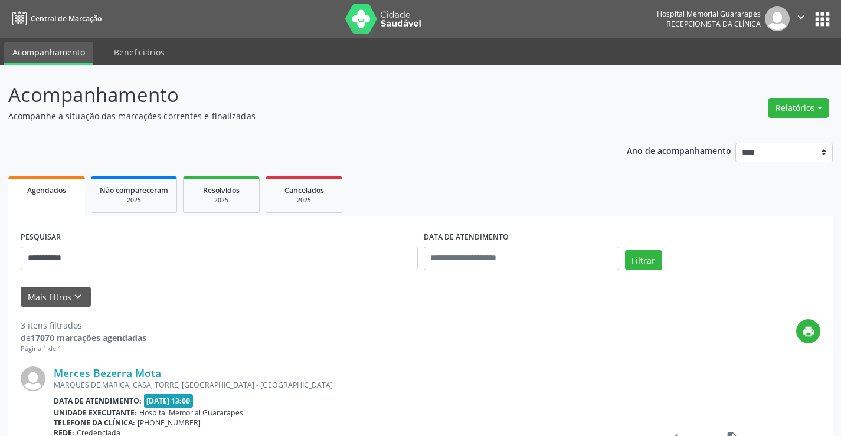  Describe the element at coordinates (798, 108) in the screenshot. I see `button: Relatórios` at that location.